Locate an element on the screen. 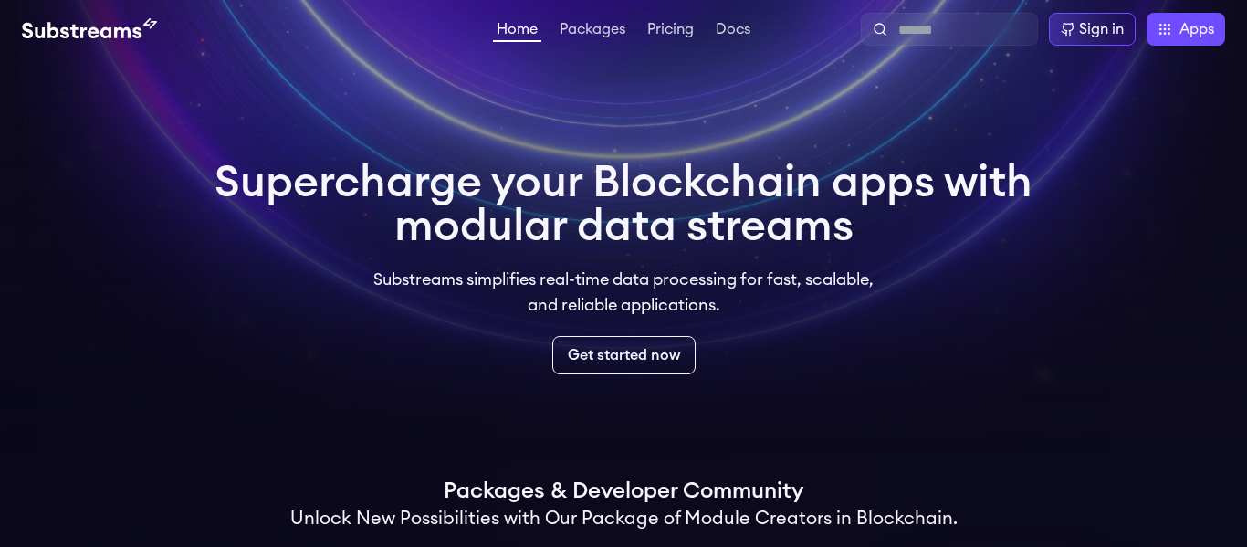 This screenshot has height=547, width=1247. h1: Supercharge your Blockchain apps with modular data streams is located at coordinates (623, 204).